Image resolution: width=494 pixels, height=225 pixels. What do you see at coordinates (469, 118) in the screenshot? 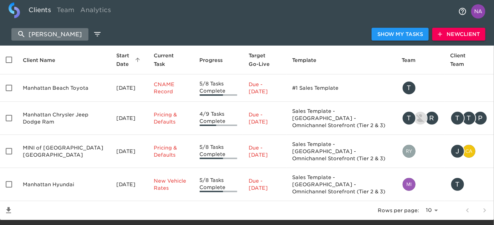
I see `div: tavpm11534@gmail.com, tvithayathil@eastcjd.com, pjimenez@dennis-co.com` at bounding box center [469, 118].